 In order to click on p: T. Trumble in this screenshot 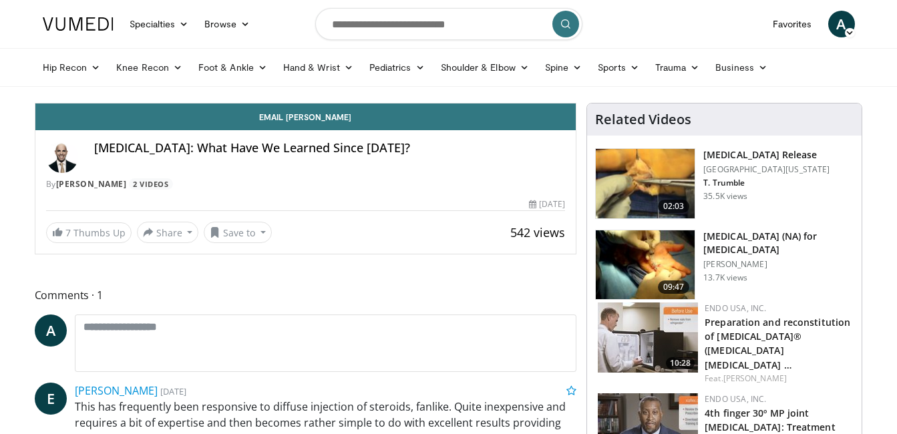, I will do `click(766, 183)`.